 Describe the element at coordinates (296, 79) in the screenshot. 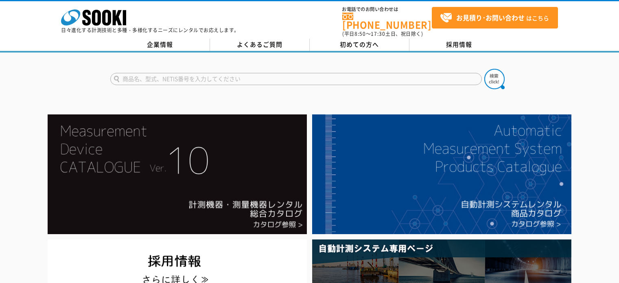

I see `input: 商品名、型式、NETIS番号を入力してください` at that location.